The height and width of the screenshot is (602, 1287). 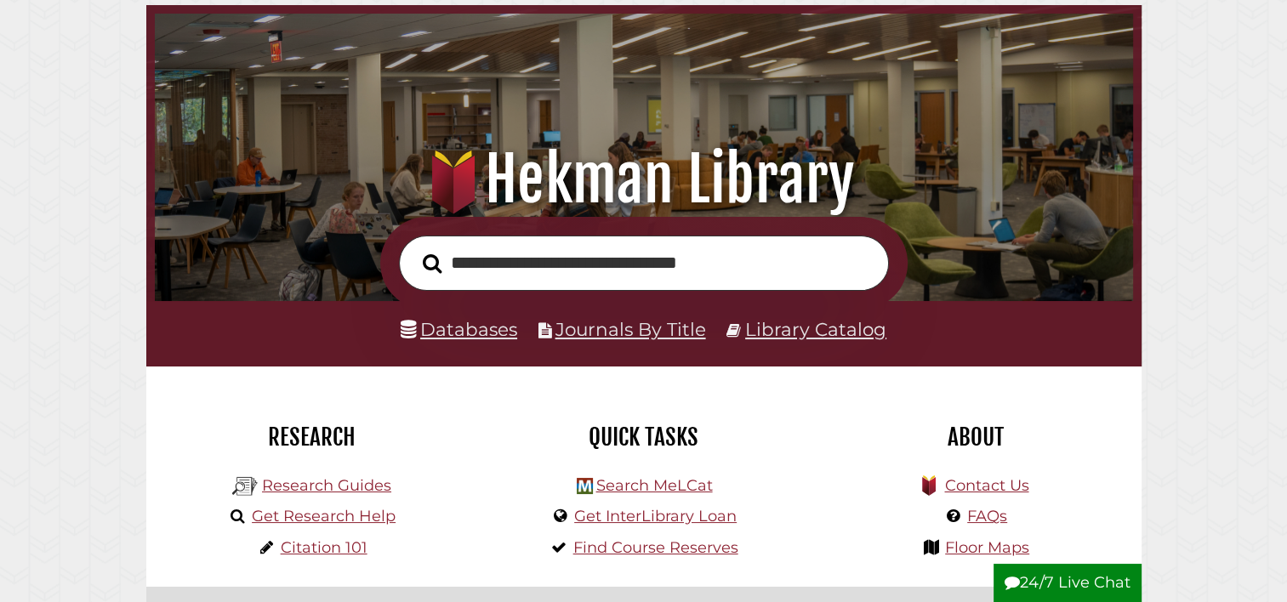 What do you see at coordinates (323, 516) in the screenshot?
I see `a: Get Research Help` at bounding box center [323, 516].